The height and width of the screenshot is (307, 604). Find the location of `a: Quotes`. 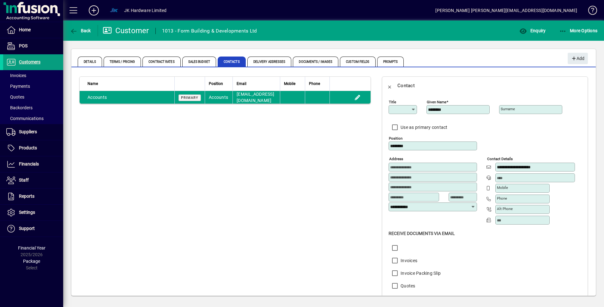

a: Quotes is located at coordinates (33, 97).